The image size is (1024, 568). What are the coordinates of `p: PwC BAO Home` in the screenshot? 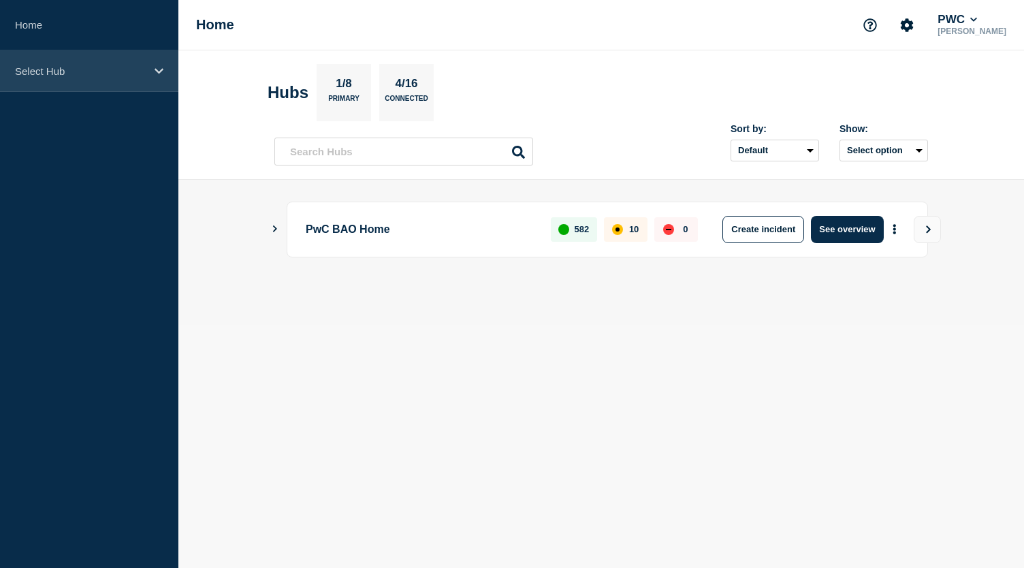 It's located at (420, 229).